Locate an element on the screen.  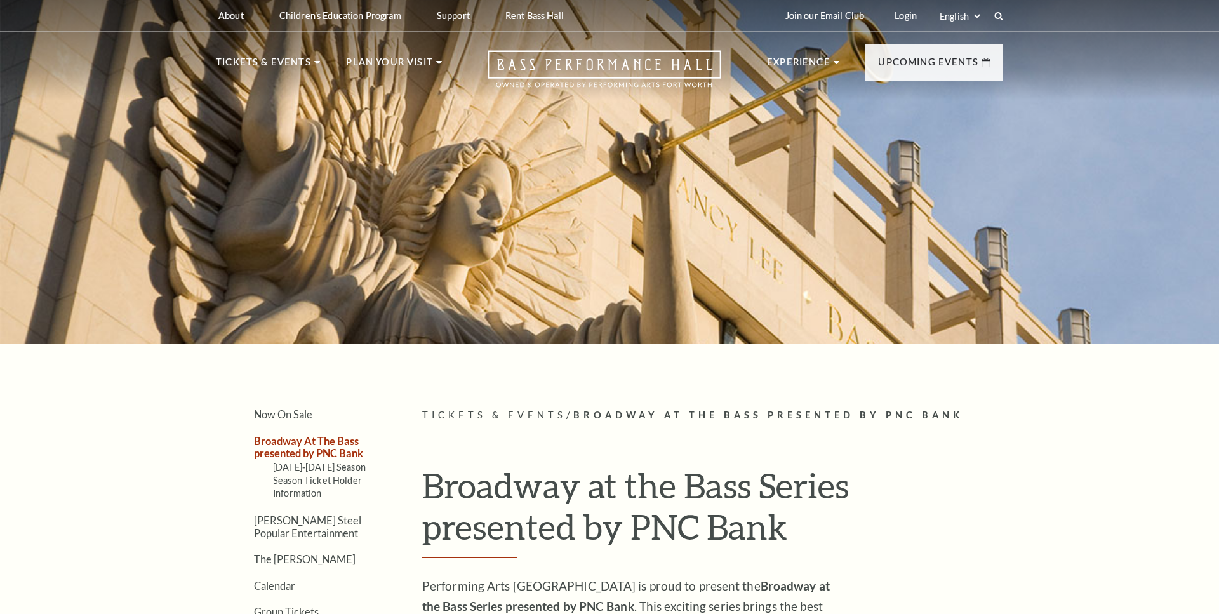
a: Calendar is located at coordinates (274, 585).